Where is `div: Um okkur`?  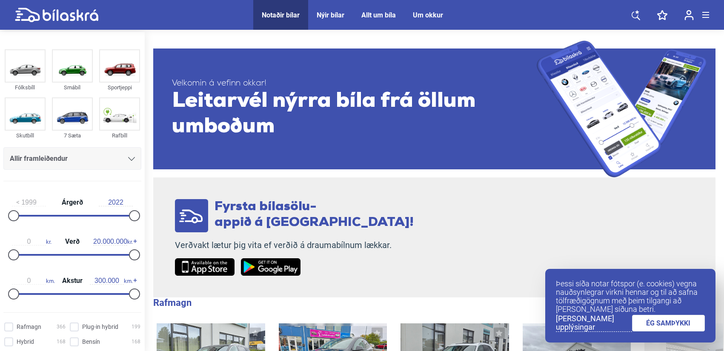 div: Um okkur is located at coordinates (428, 15).